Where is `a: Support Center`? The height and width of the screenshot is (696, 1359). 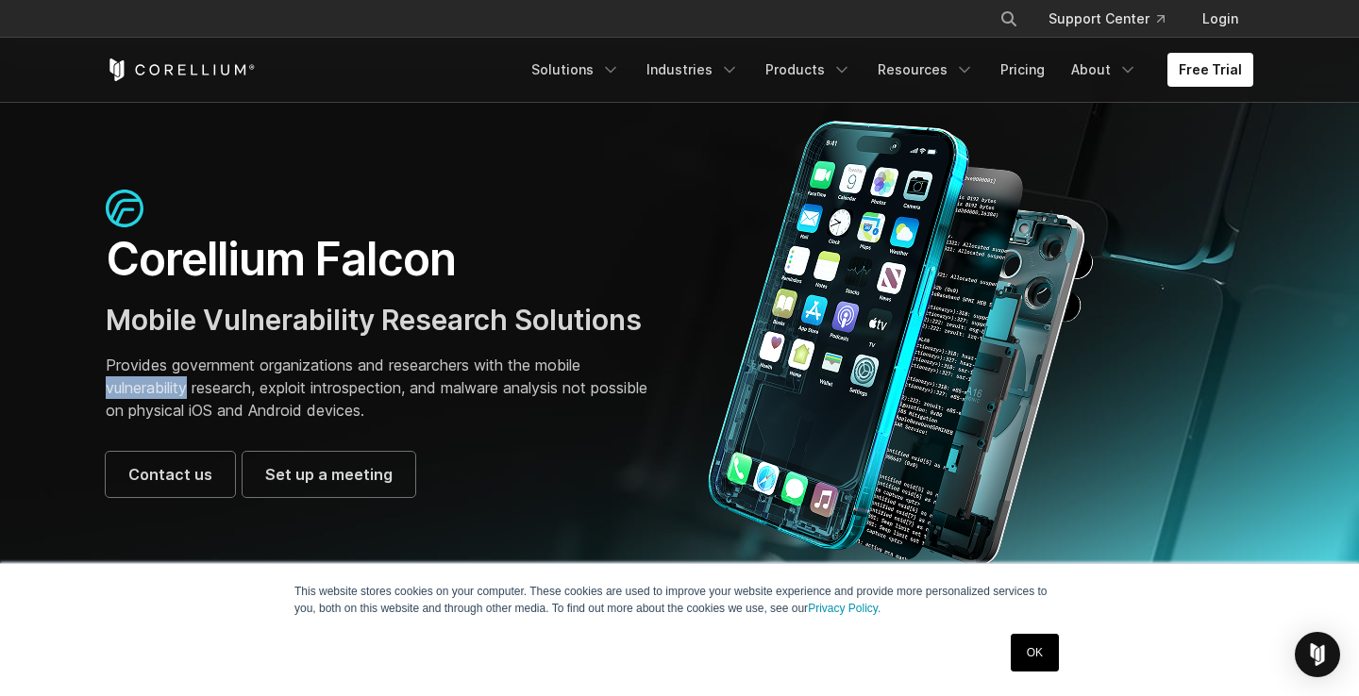
a: Support Center is located at coordinates (1106, 19).